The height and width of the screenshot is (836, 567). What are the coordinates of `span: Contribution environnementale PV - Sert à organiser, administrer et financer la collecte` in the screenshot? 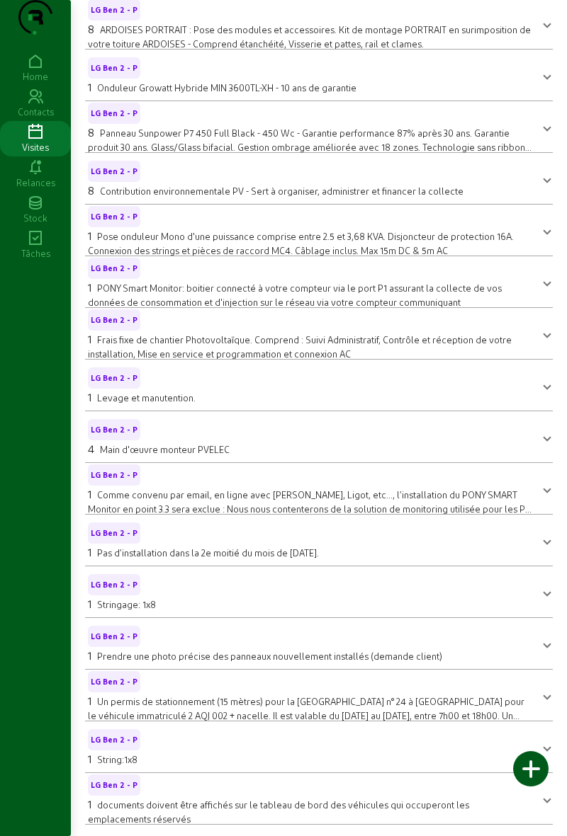 It's located at (281, 191).